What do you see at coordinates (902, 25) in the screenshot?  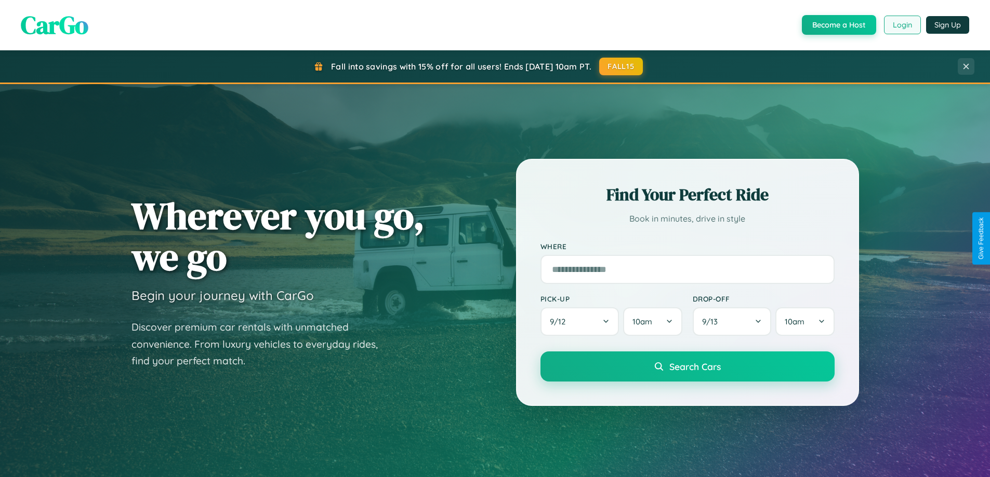 I see `button: Login` at bounding box center [902, 25].